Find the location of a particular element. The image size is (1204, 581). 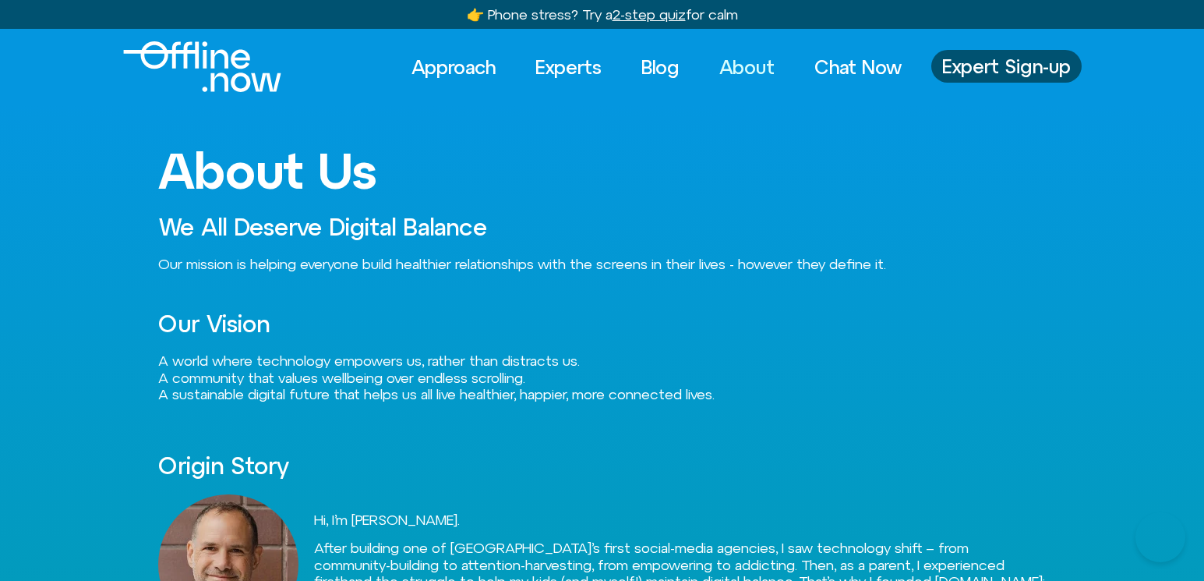

span: Our mission is helping everyone build healthier relationships with the screens in their lives - h... is located at coordinates (522, 263).